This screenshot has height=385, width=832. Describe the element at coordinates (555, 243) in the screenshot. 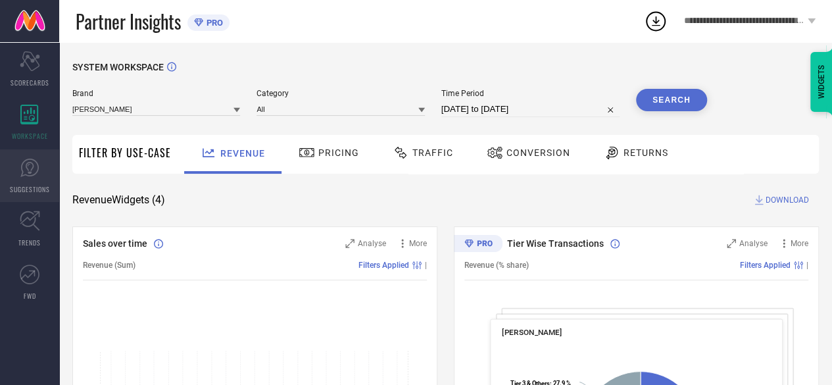

I see `span: Tier Wise Transactions` at that location.